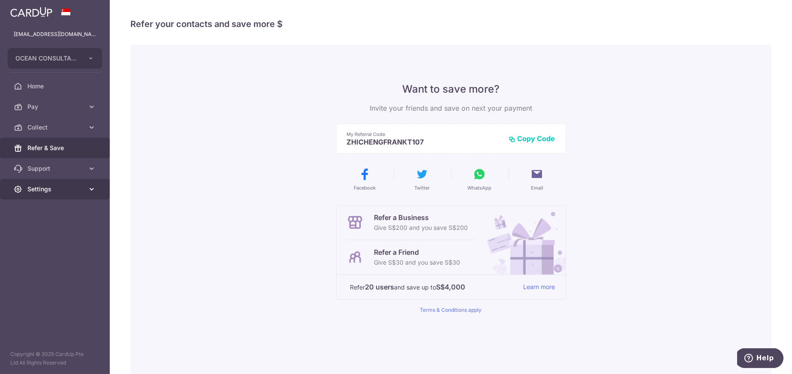 This screenshot has width=792, height=374. What do you see at coordinates (364, 188) in the screenshot?
I see `span: Facebook` at bounding box center [364, 188].